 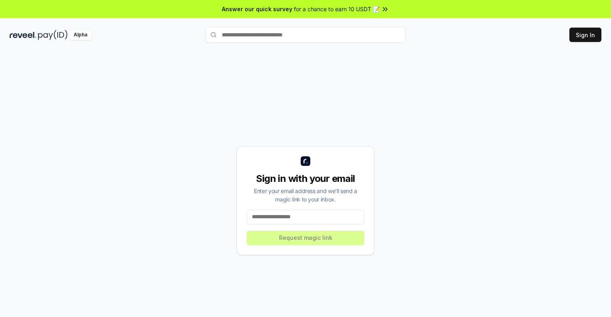 I want to click on img: reveel_dark, so click(x=23, y=35).